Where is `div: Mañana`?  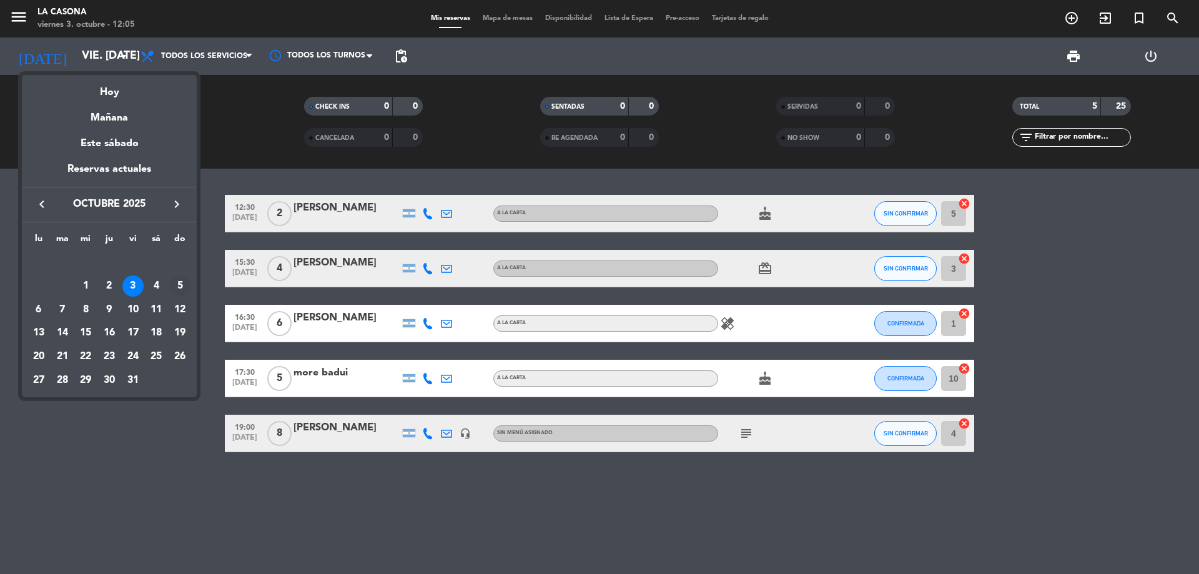 div: Mañana is located at coordinates (109, 113).